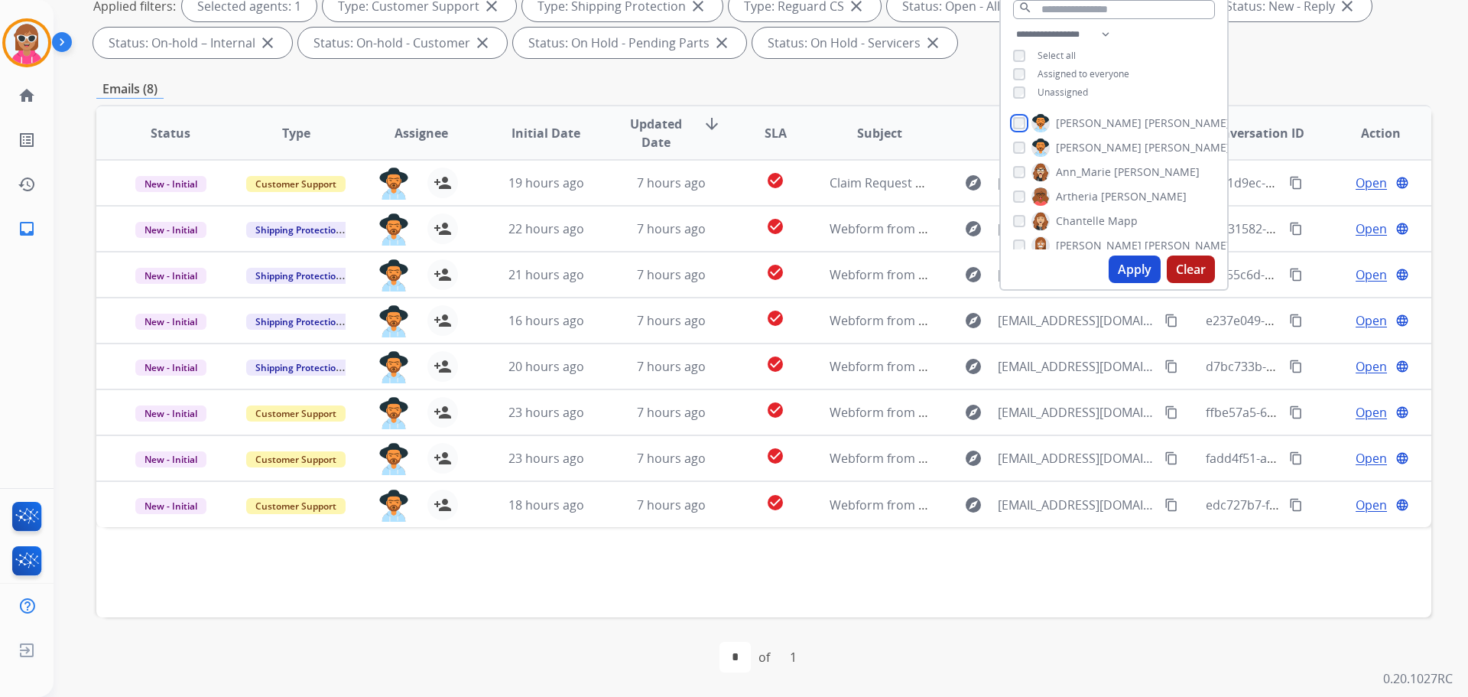  I want to click on span: Initial Date, so click(546, 133).